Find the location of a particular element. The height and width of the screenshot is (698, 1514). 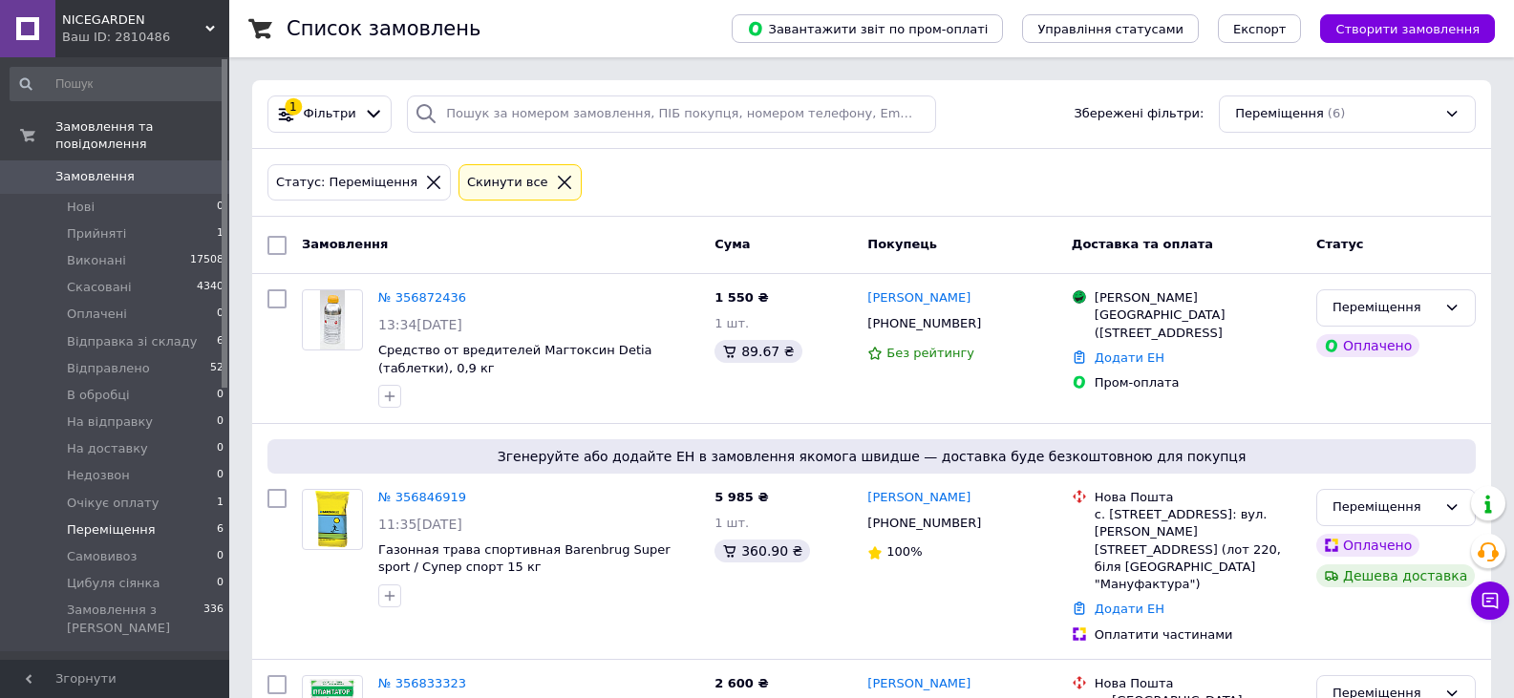

input: Пошук is located at coordinates (117, 84).